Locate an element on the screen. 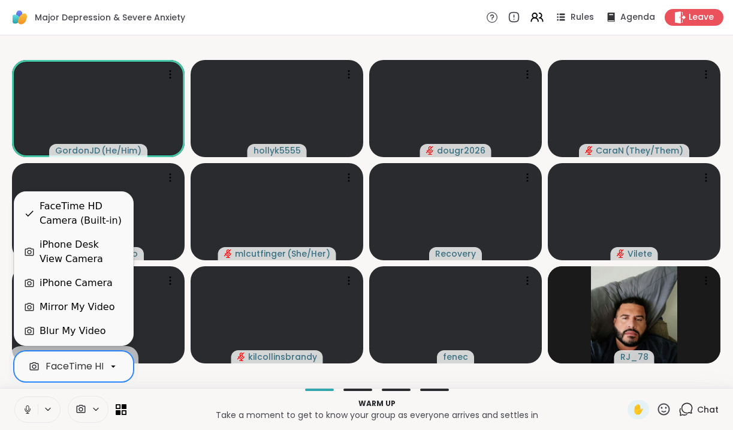  span: Recovery is located at coordinates (456, 254).